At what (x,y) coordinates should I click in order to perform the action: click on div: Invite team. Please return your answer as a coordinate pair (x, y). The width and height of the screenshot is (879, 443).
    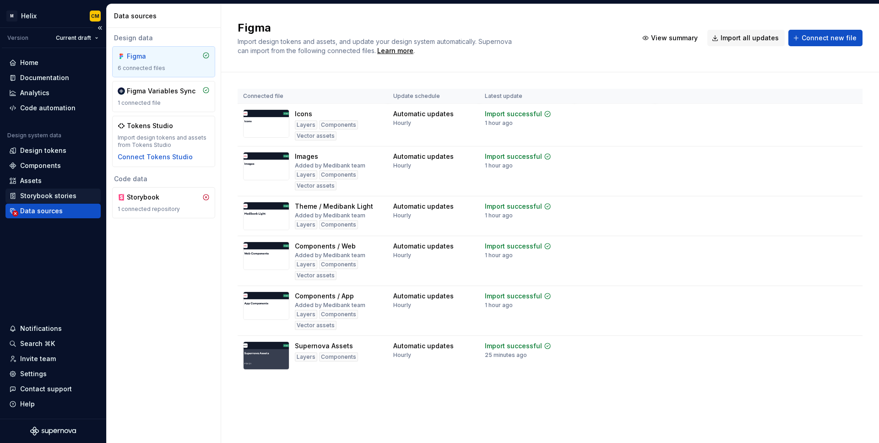
    Looking at the image, I should click on (38, 359).